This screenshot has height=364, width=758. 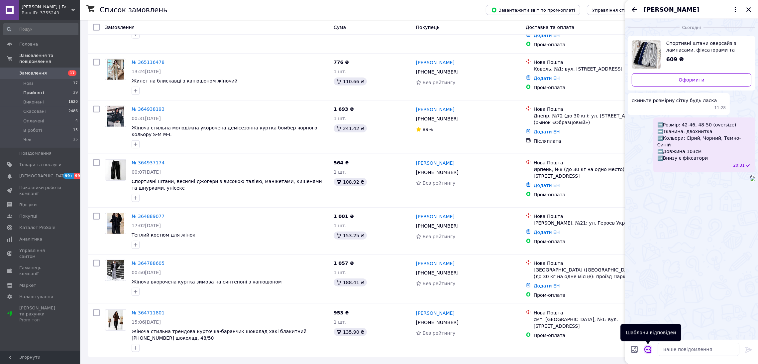 What do you see at coordinates (706, 47) in the screenshot?
I see `span: Спортивні штани оверсайз з лампасами, фіксаторами та кишенями, чоловічі, Сірий, Чорний, Темно-Син...` at bounding box center [706, 47].